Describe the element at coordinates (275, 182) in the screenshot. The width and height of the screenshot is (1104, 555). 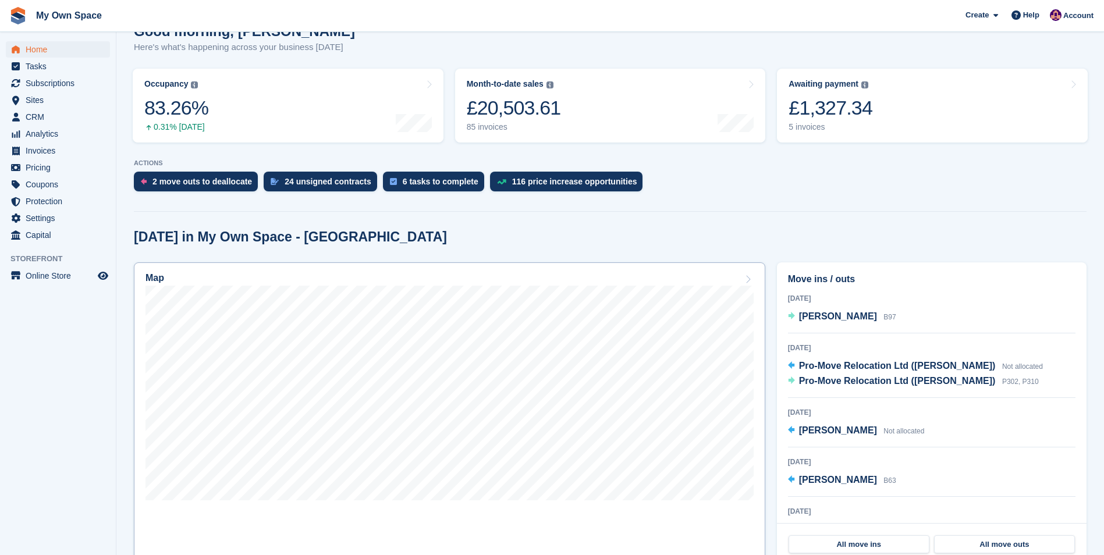
I see `img: contract_signature_icon-13c848040528278c33f63329250d36e43548de30e8caae1d1a13099fd9432cc5.svg` at that location.